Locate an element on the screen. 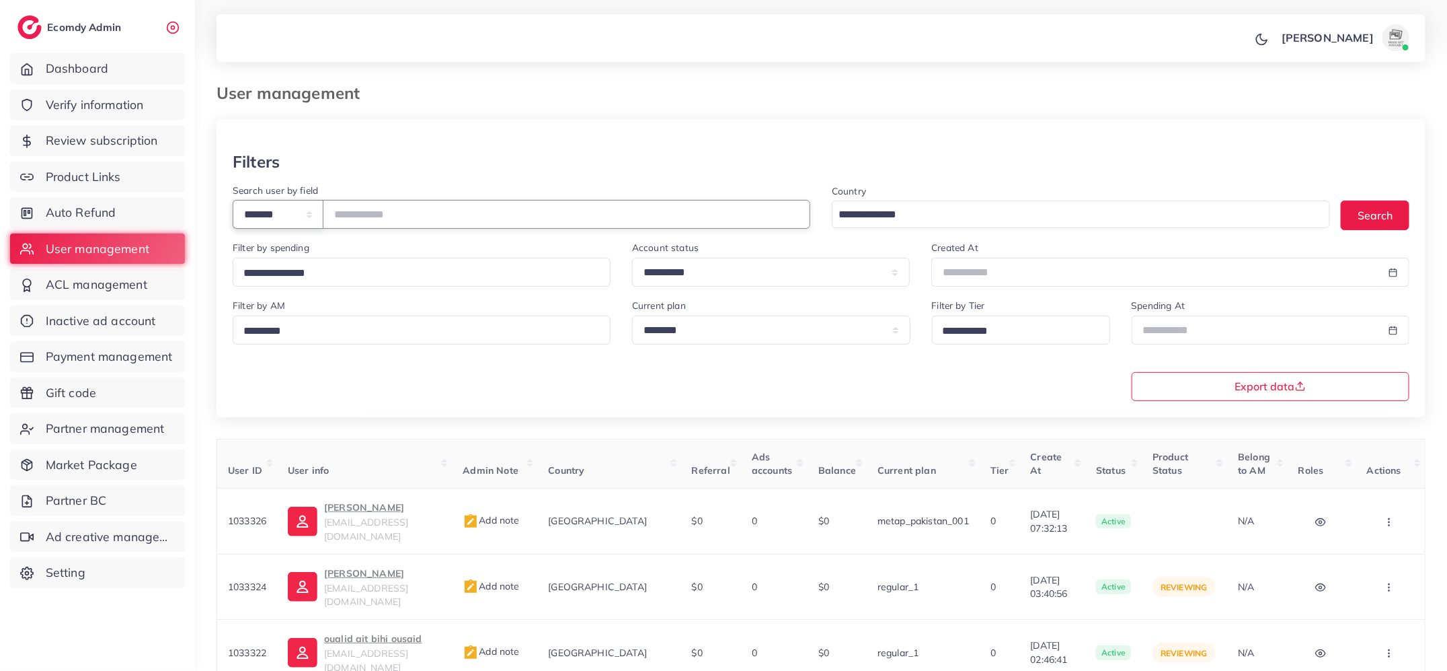 The width and height of the screenshot is (1447, 671). span: Partner management is located at coordinates (105, 428).